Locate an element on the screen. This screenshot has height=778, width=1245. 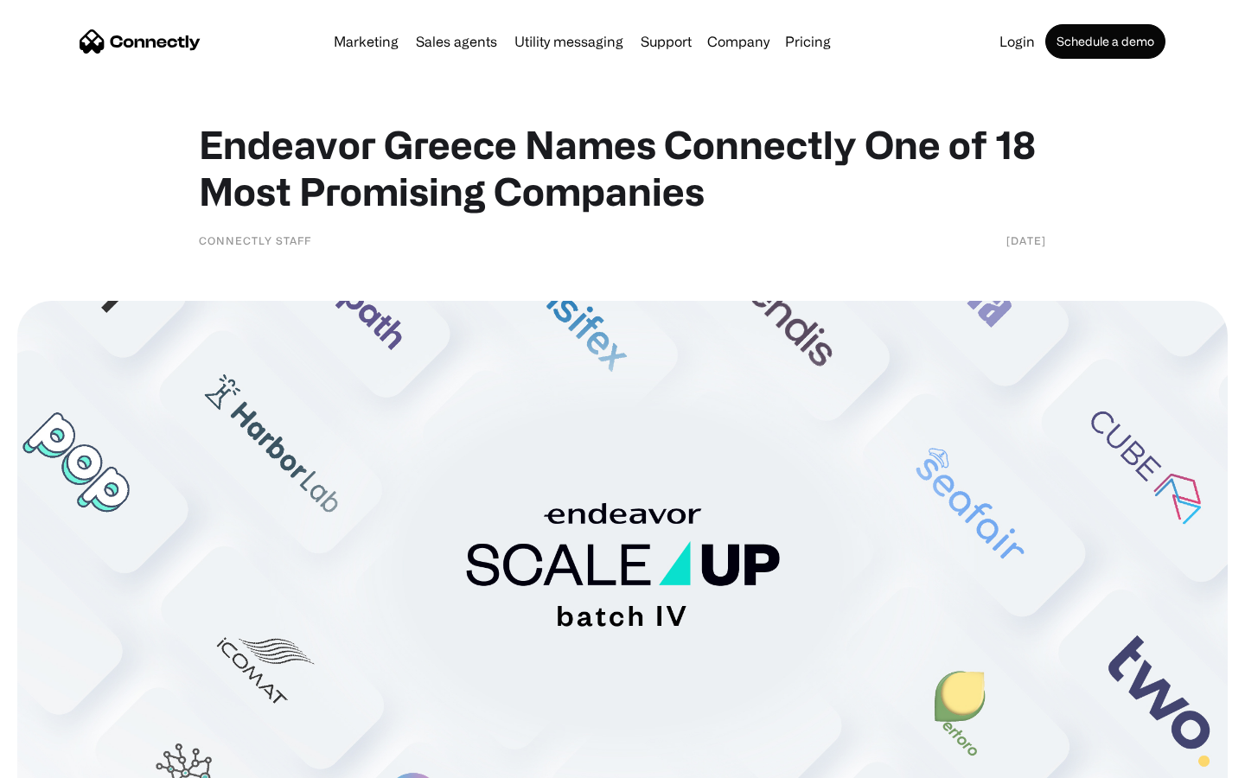
a: Schedule a demo is located at coordinates (1105, 41).